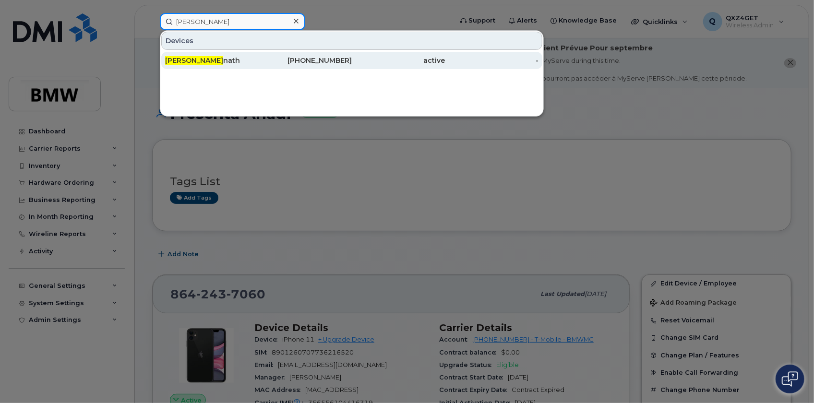 Image resolution: width=814 pixels, height=403 pixels. I want to click on div: Devices, so click(352, 41).